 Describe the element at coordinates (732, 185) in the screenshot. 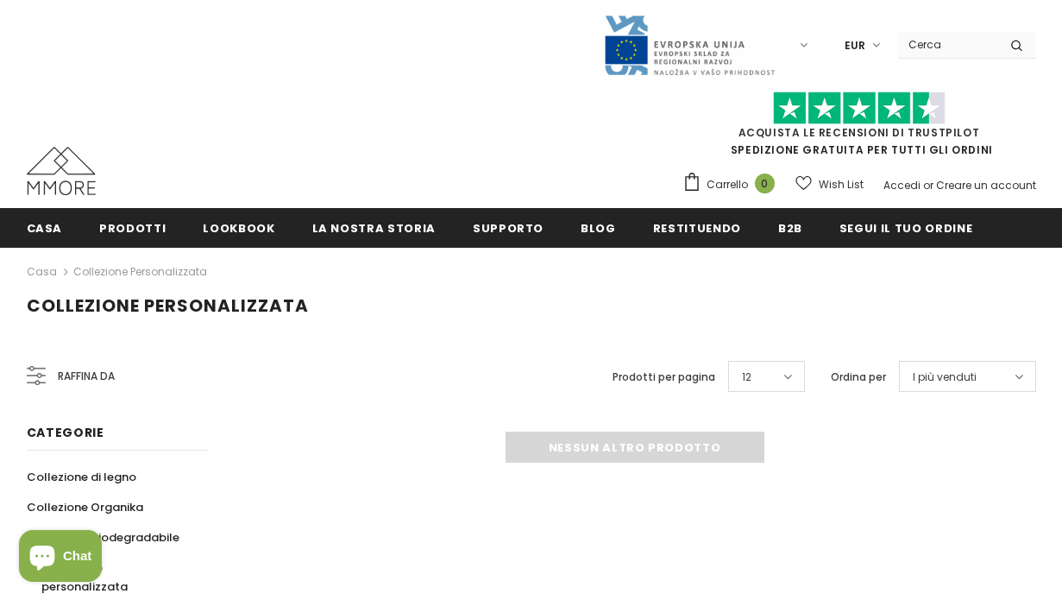

I see `a: Carrello 0` at that location.